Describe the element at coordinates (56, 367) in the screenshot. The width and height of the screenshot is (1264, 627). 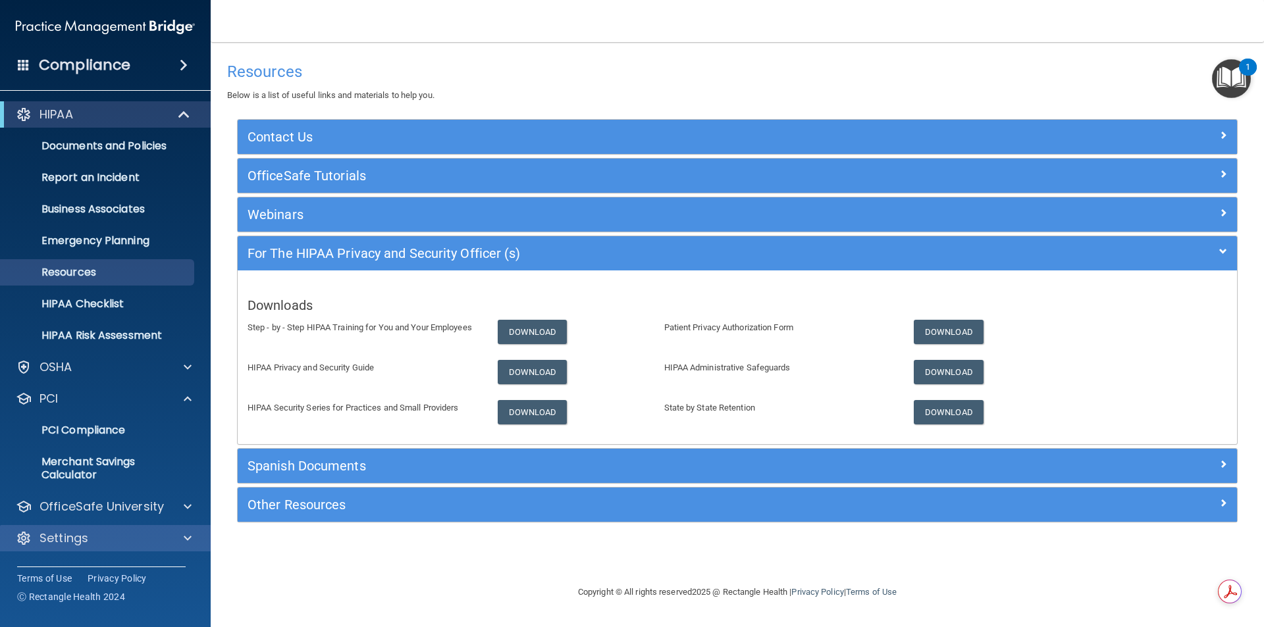
I see `p: OSHA` at that location.